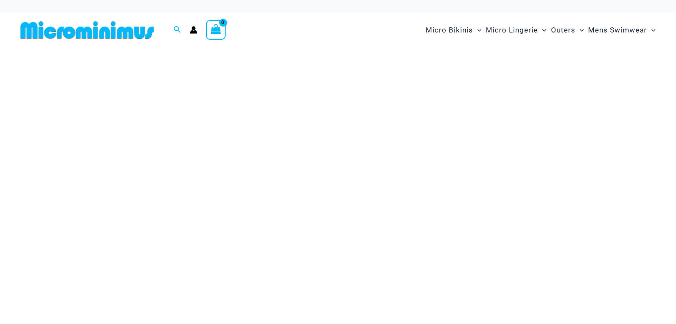 The image size is (676, 324). What do you see at coordinates (449, 30) in the screenshot?
I see `span: Micro Bikinis` at bounding box center [449, 30].